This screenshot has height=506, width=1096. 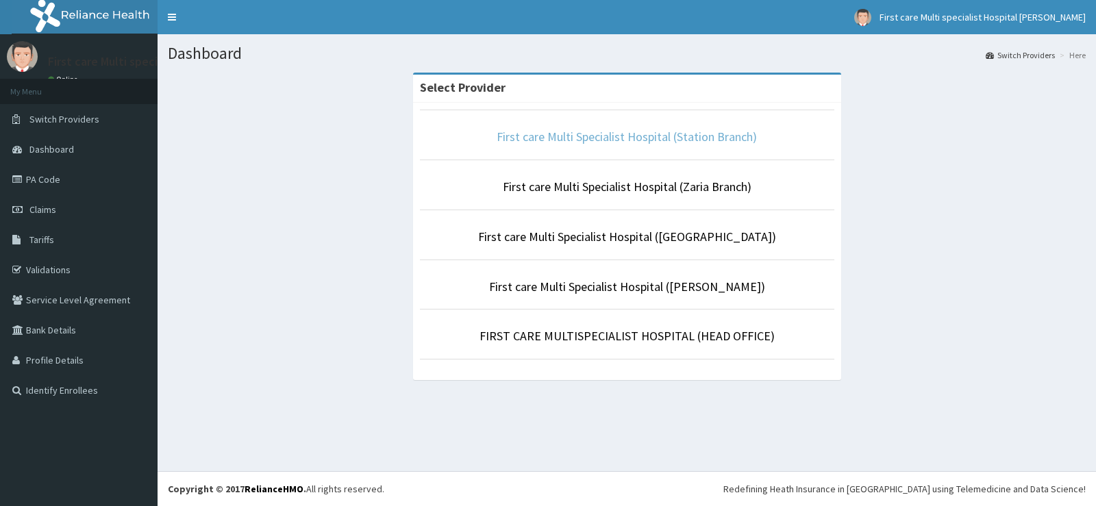 What do you see at coordinates (42, 210) in the screenshot?
I see `span: Claims` at bounding box center [42, 210].